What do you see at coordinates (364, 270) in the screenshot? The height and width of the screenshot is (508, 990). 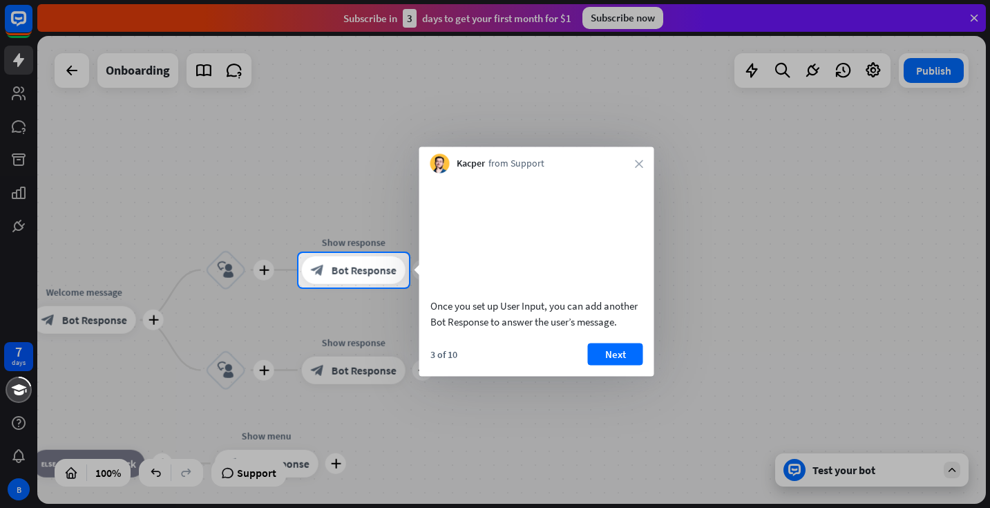 I see `span: Bot Response` at bounding box center [364, 270].